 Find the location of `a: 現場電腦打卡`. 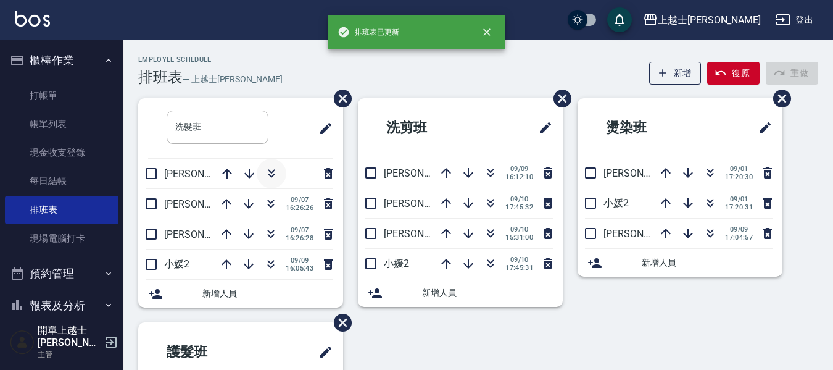

a: 現場電腦打卡 is located at coordinates (62, 238).